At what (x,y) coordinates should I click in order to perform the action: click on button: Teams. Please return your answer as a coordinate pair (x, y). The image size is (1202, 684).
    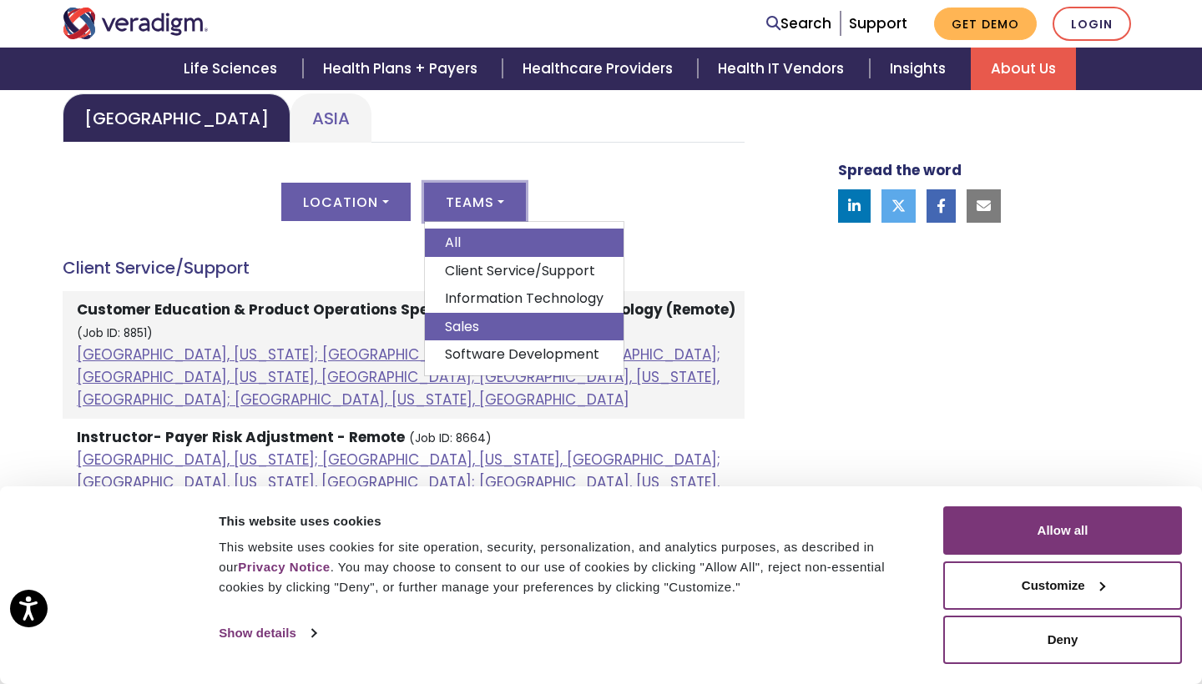
    Looking at the image, I should click on (475, 202).